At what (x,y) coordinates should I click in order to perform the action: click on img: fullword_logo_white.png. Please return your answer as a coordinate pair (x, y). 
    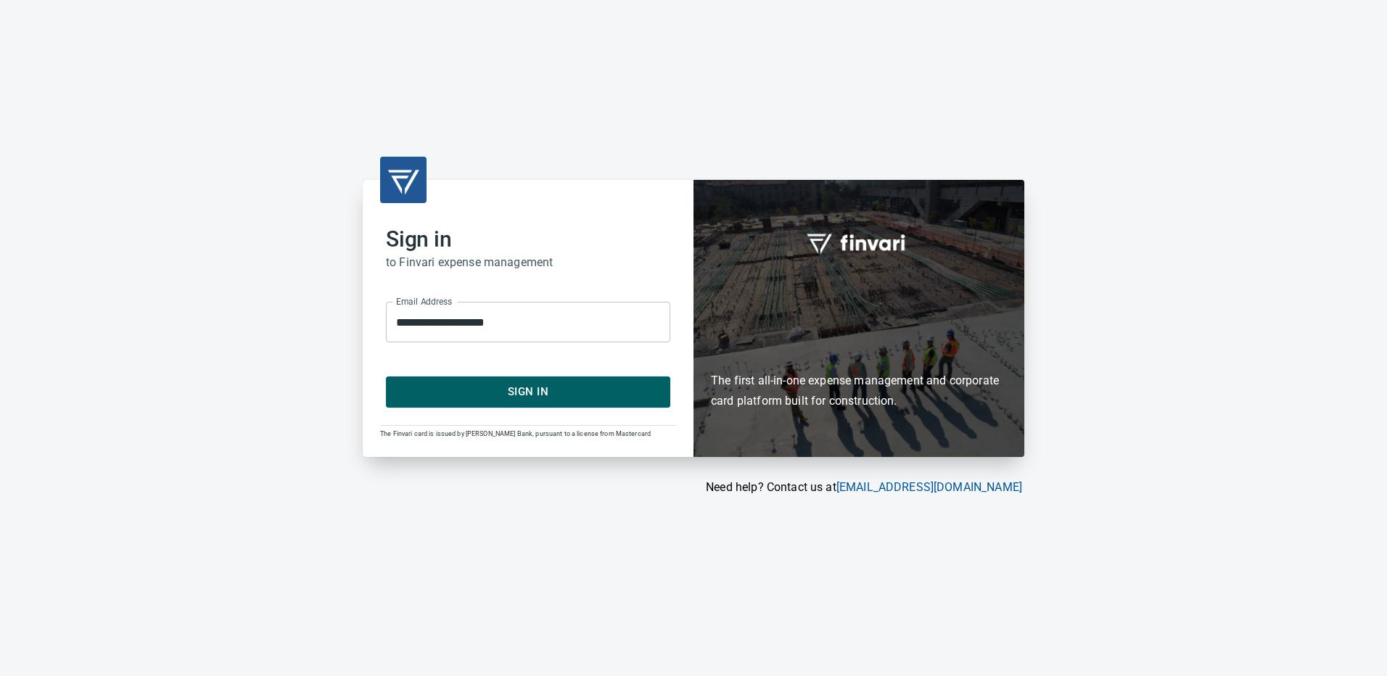
    Looking at the image, I should click on (859, 242).